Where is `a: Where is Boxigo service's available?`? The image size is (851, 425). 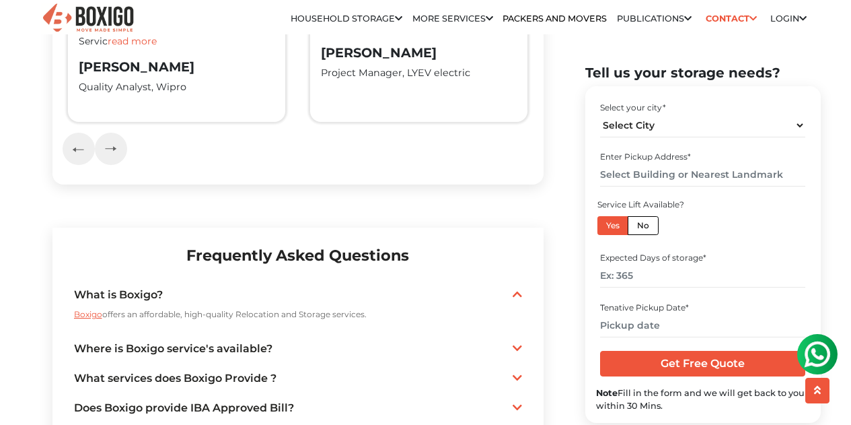 a: Where is Boxigo service's available? is located at coordinates (298, 348).